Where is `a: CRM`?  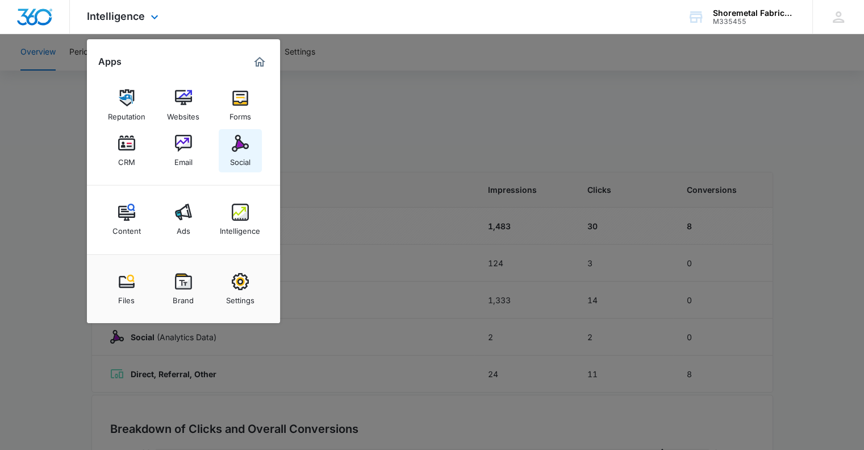
a: CRM is located at coordinates (127, 151).